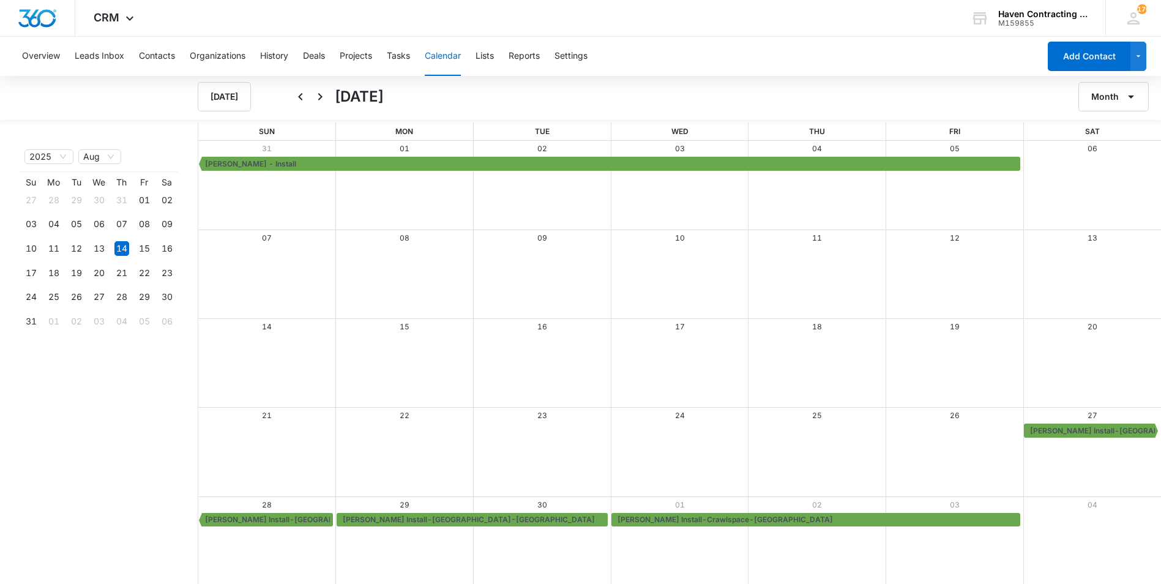  Describe the element at coordinates (53, 225) in the screenshot. I see `td: 2025-08-04` at that location.